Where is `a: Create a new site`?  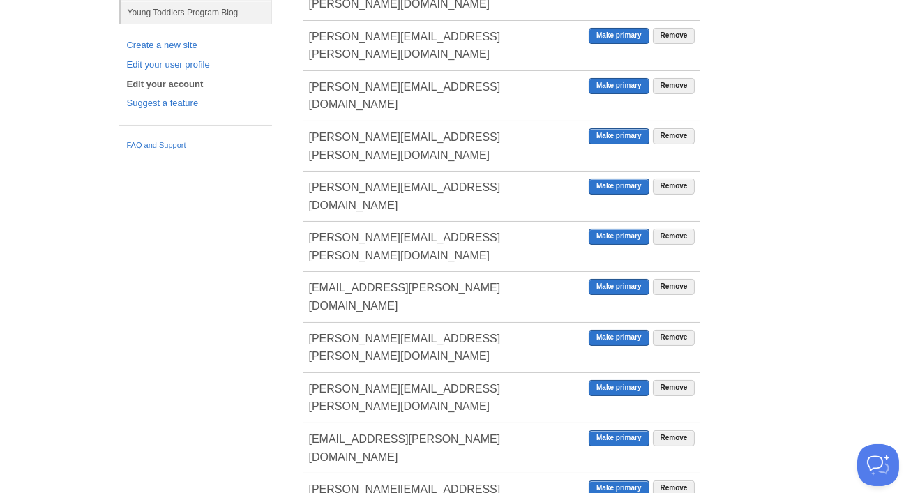 a: Create a new site is located at coordinates (195, 45).